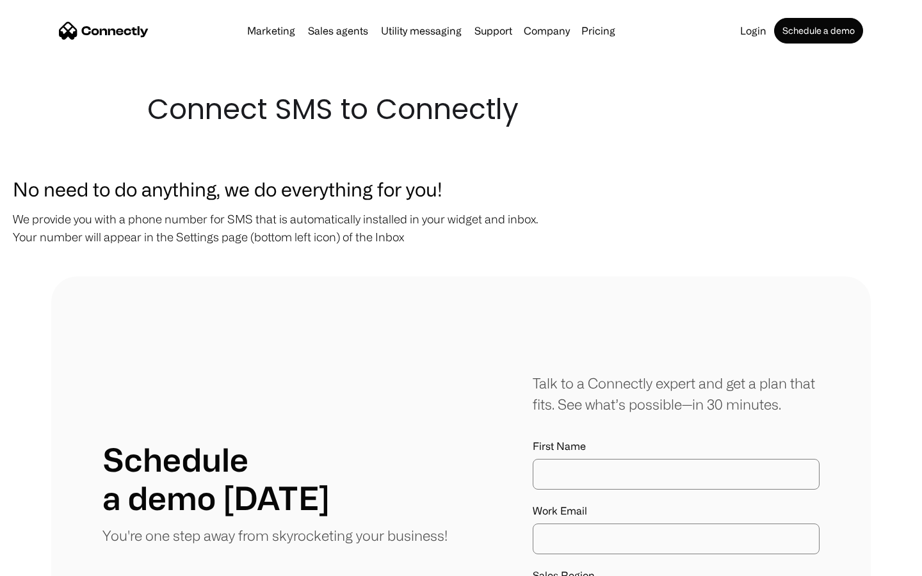 This screenshot has height=576, width=922. What do you see at coordinates (676, 394) in the screenshot?
I see `div: Talk to a Connectly expert and get a plan that fits. See what’s possible—in 30 minutes.` at bounding box center [676, 394].